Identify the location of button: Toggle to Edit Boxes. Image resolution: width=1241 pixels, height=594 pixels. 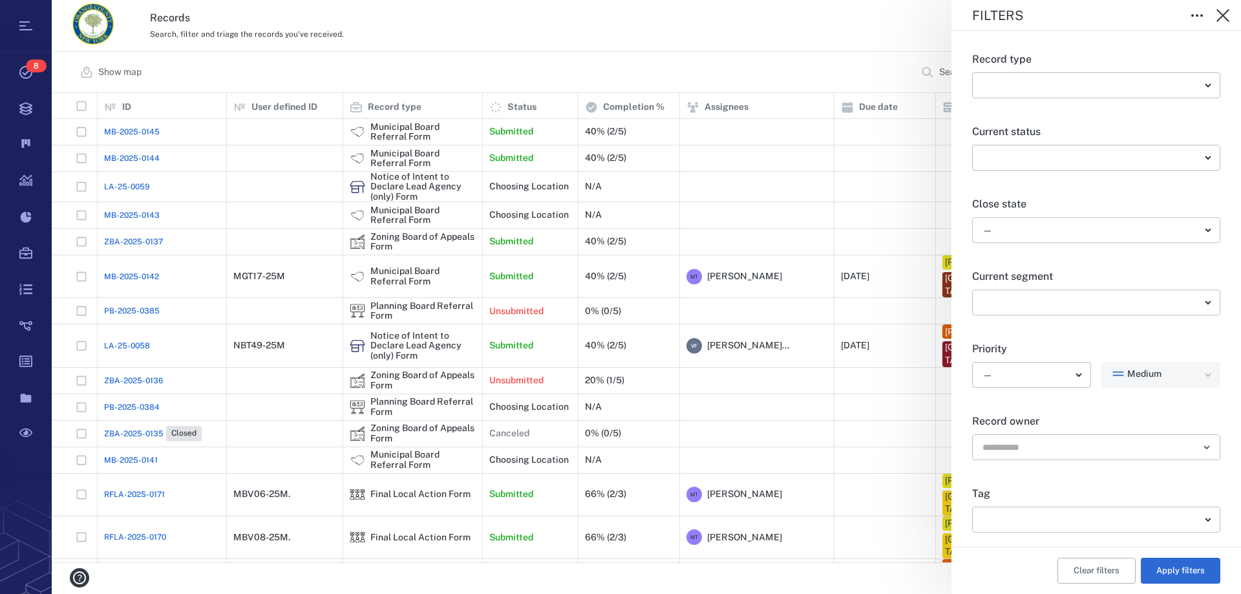
(1197, 16).